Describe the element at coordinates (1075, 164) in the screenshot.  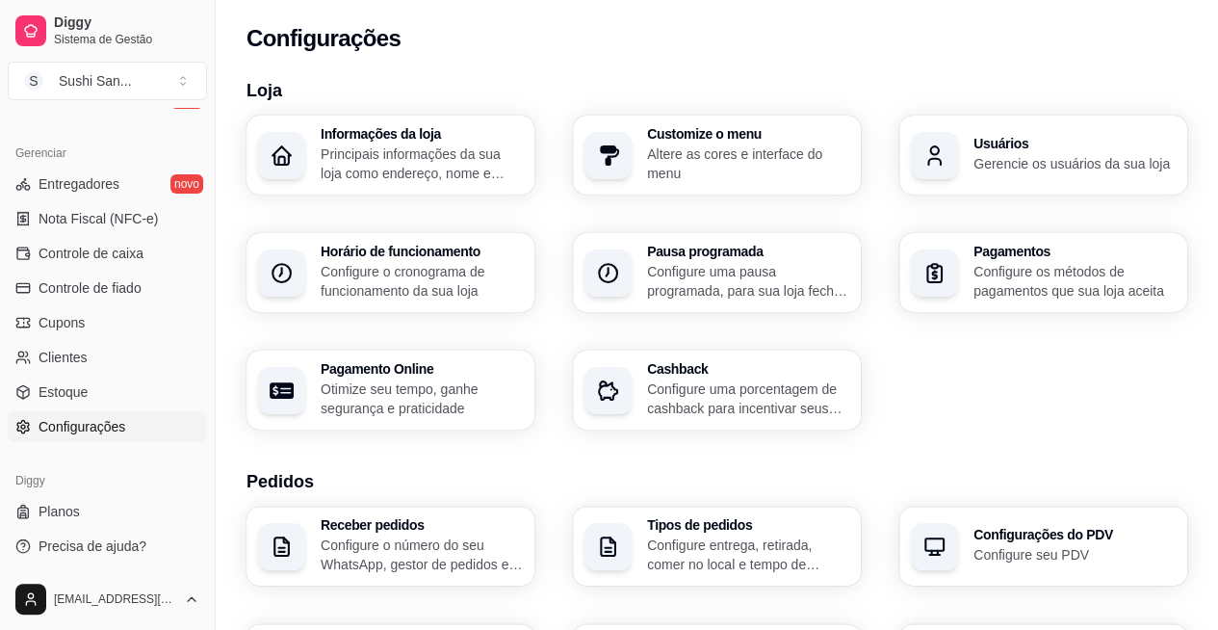
I see `p: Gerencie os usuários da sua loja` at that location.